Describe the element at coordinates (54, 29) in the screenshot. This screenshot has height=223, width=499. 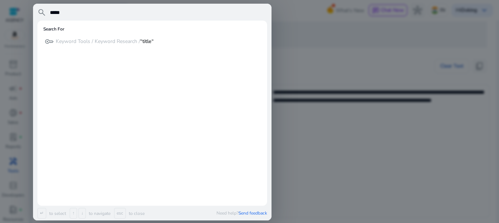
I see `h6: Search For` at that location.